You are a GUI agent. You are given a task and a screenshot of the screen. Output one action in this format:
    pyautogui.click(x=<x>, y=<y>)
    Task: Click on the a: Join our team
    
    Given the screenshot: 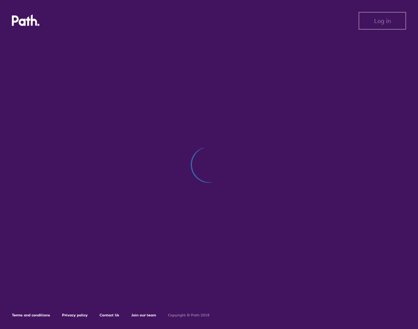 What is the action you would take?
    pyautogui.click(x=143, y=315)
    